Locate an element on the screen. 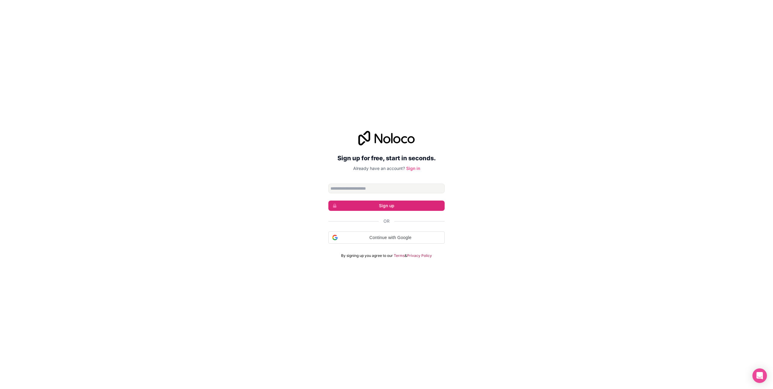  span: Or is located at coordinates (387, 221).